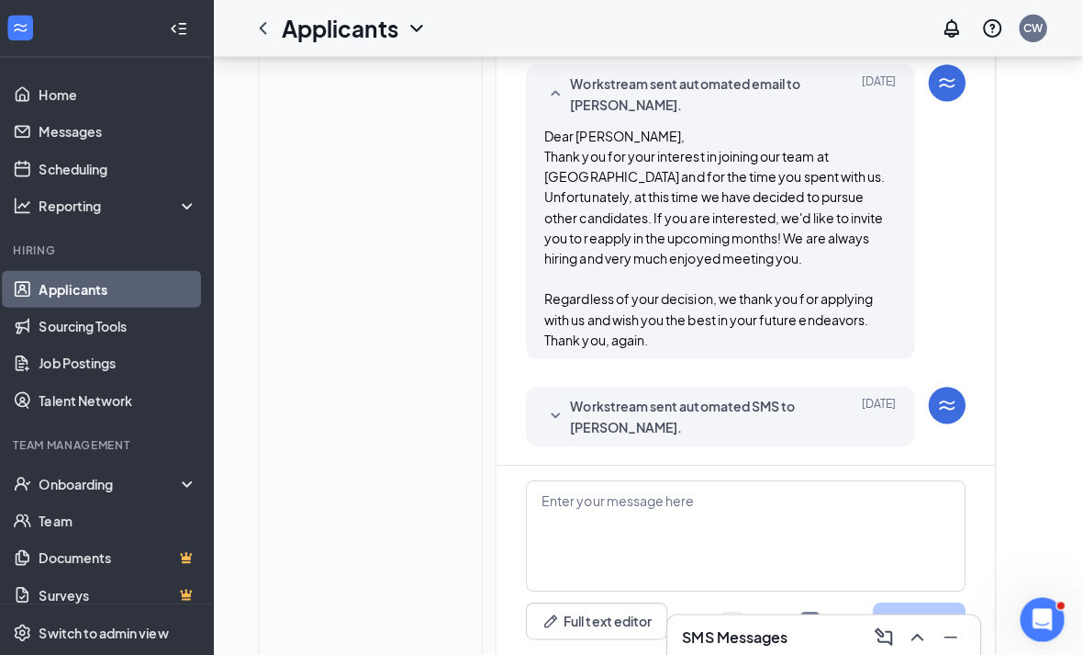  What do you see at coordinates (127, 204) in the screenshot?
I see `div: Reporting` at bounding box center [127, 204].